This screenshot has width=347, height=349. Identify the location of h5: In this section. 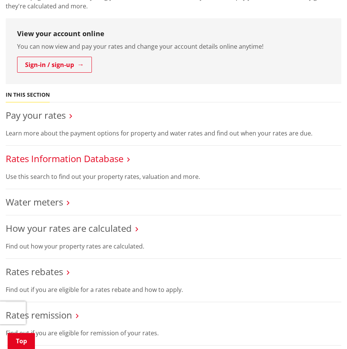
(28, 95).